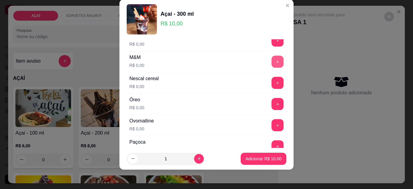 The image size is (413, 189). I want to click on div: Óreo, so click(137, 100).